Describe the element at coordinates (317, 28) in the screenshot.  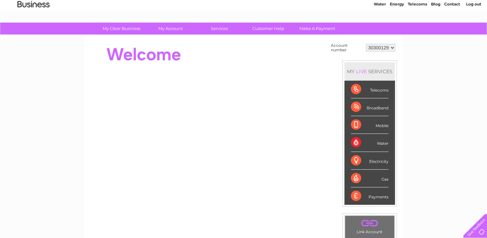
I see `a: Make A Payment` at that location.